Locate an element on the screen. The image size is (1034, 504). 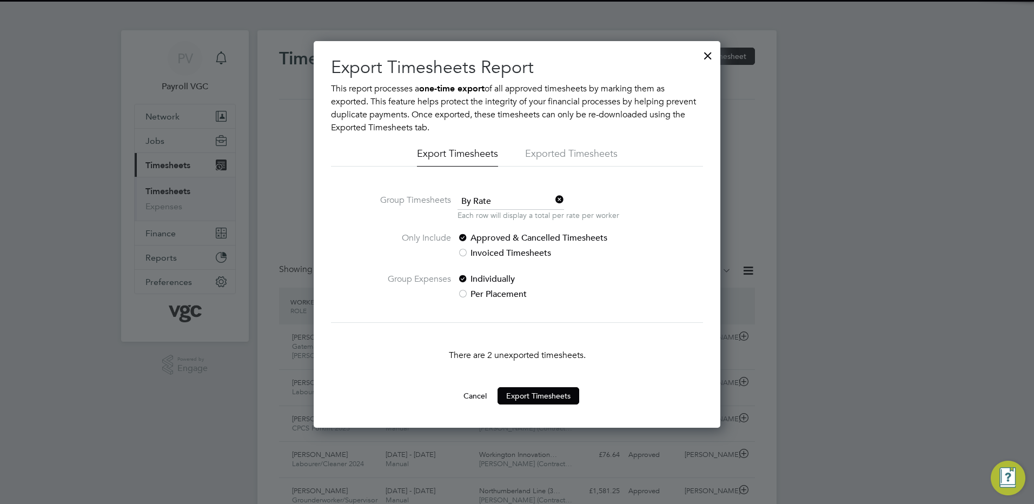
label: Per Placement is located at coordinates (548, 294).